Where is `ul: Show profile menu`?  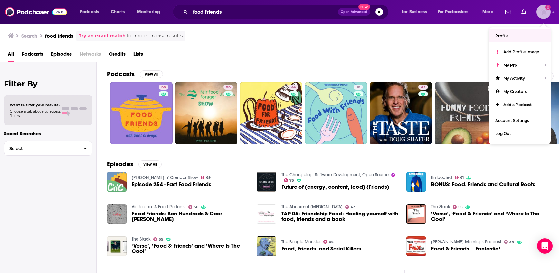 ul: Show profile menu is located at coordinates (520, 86).